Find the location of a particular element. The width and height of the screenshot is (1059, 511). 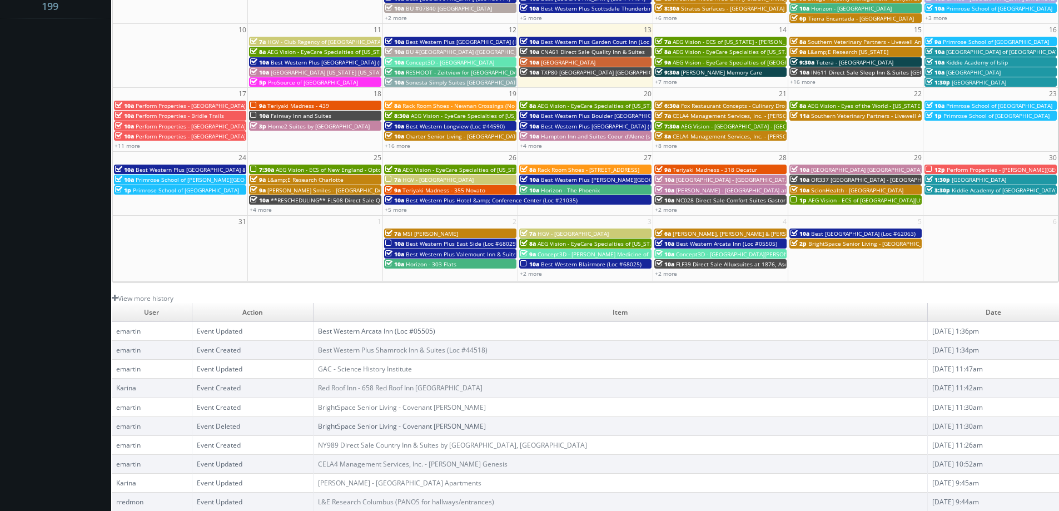

span: 18 is located at coordinates (377, 93).